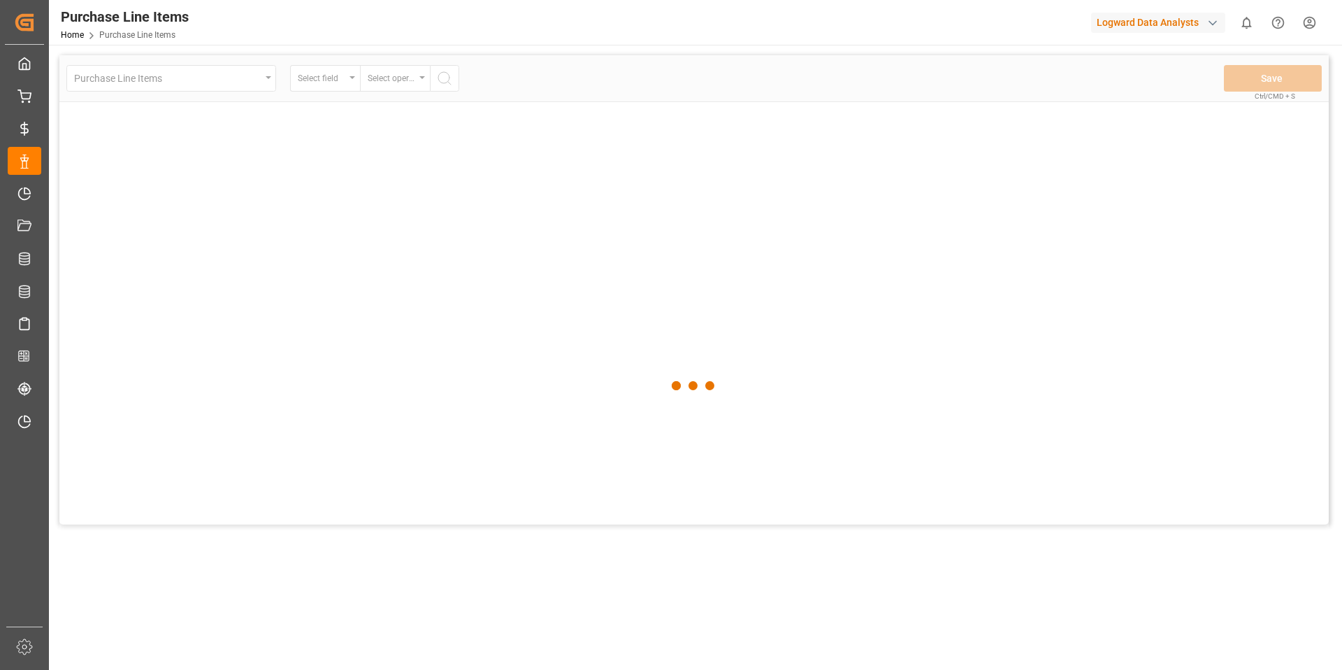 This screenshot has height=670, width=1342. I want to click on button: Help Center, so click(1278, 22).